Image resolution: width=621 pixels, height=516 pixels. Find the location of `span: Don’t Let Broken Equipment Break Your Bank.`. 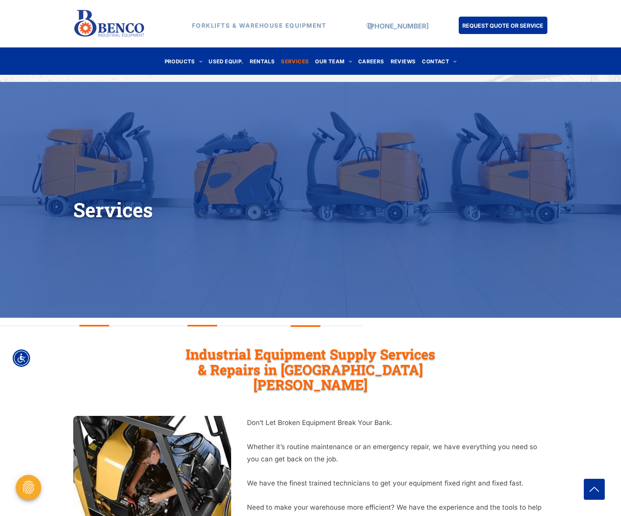

span: Don’t Let Broken Equipment Break Your Bank. is located at coordinates (319, 422).